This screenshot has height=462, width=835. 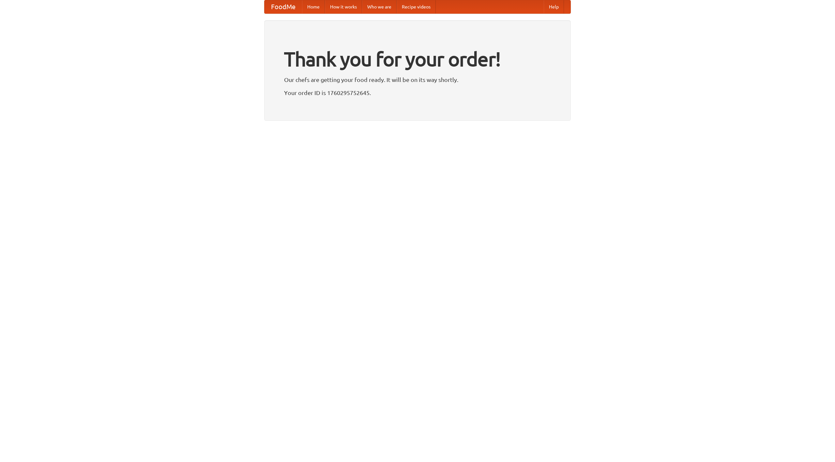 I want to click on a: FoodMe, so click(x=283, y=7).